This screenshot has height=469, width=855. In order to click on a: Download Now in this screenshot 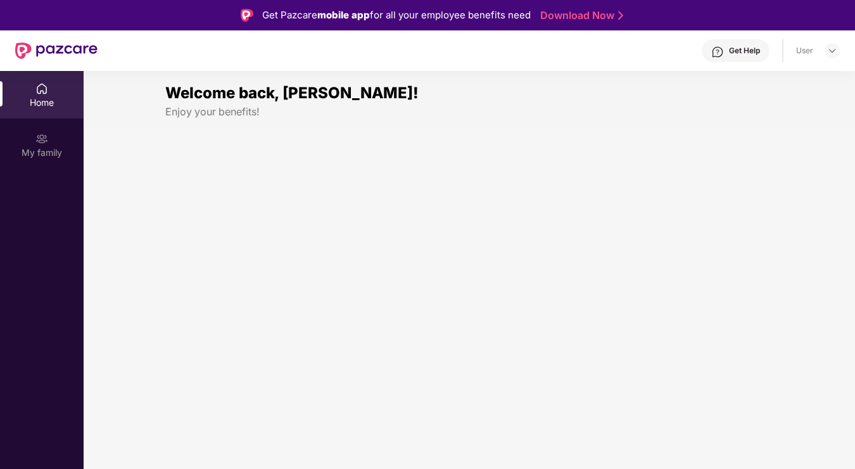, I will do `click(580, 15)`.